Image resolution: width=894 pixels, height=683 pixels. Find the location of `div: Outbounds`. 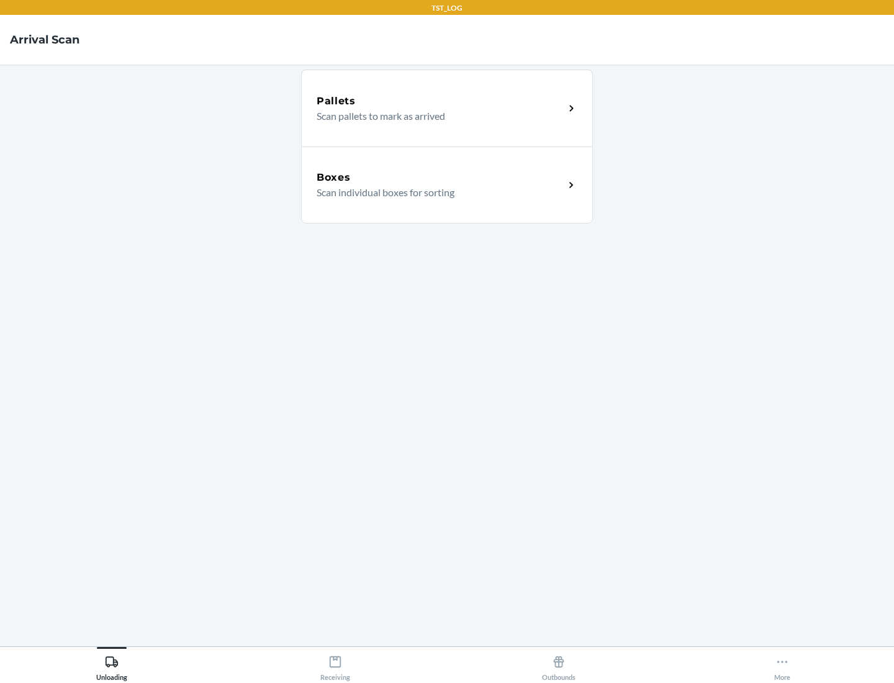

div: Outbounds is located at coordinates (559, 665).